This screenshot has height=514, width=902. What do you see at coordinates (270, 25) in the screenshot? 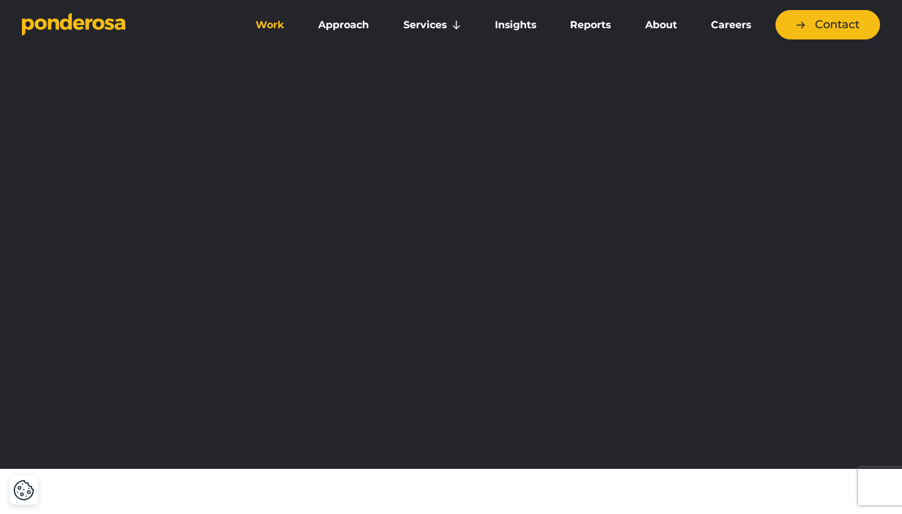
I see `a: Work` at bounding box center [270, 25].